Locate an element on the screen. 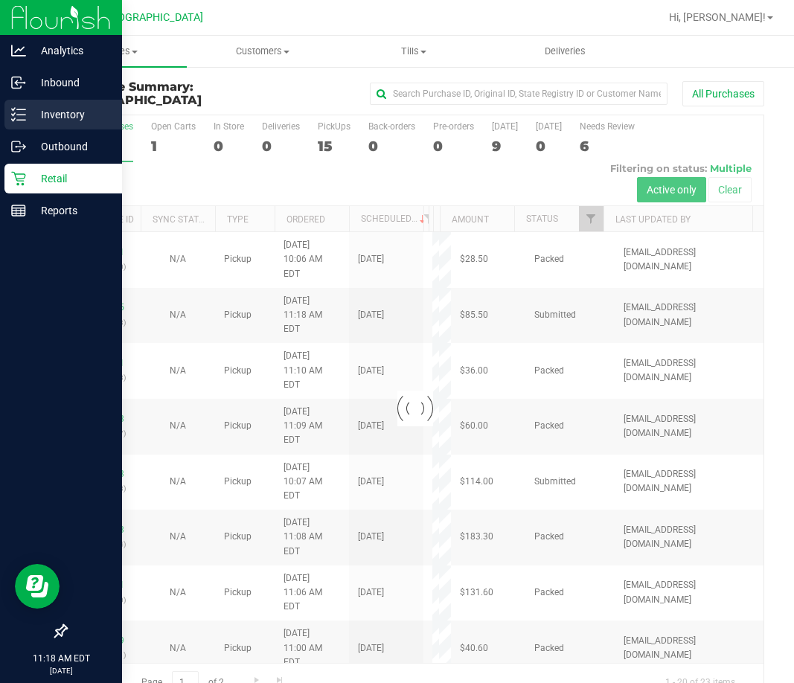  a: Tills is located at coordinates (413, 51).